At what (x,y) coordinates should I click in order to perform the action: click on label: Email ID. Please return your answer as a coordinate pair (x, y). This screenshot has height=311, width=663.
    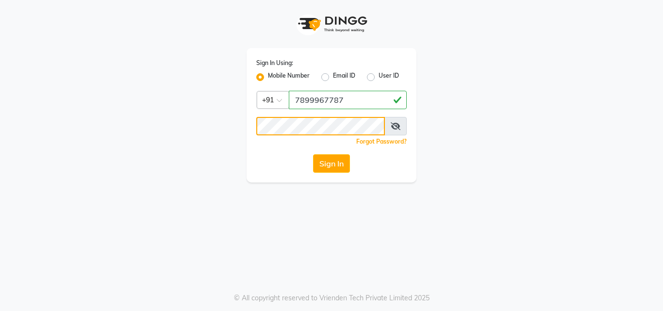
    Looking at the image, I should click on (344, 77).